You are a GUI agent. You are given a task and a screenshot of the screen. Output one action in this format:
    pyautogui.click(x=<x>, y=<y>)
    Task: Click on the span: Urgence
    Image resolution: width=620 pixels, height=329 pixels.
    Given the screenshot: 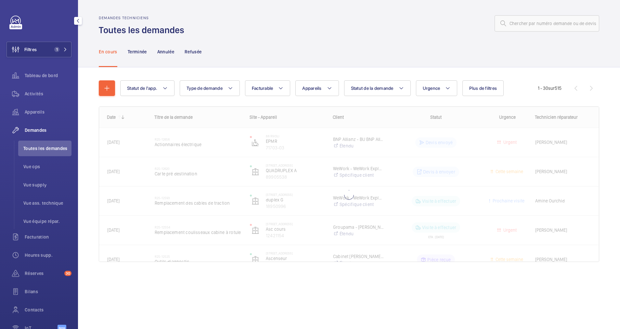 What is the action you would take?
    pyautogui.click(x=432, y=88)
    